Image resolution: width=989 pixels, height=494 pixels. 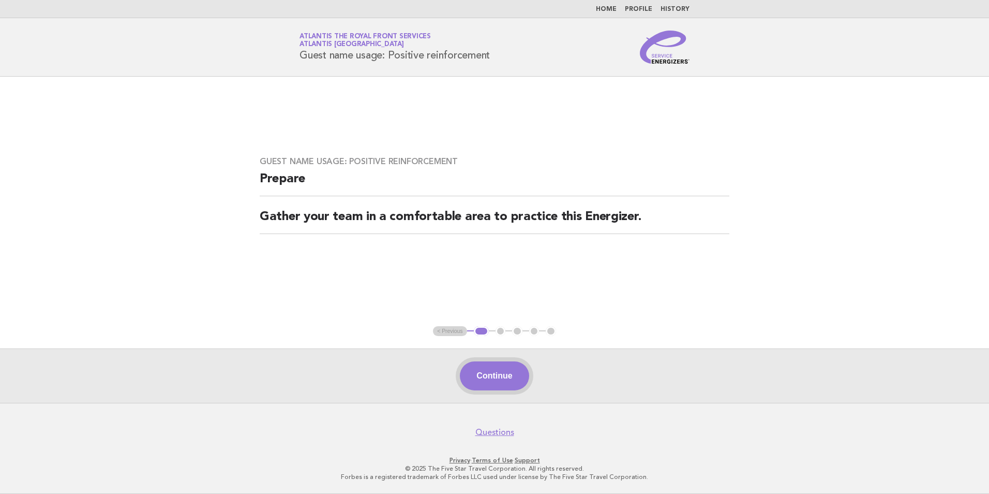 What do you see at coordinates (495, 161) in the screenshot?
I see `h3: Guest name usage: Positive reinforcement` at bounding box center [495, 161].